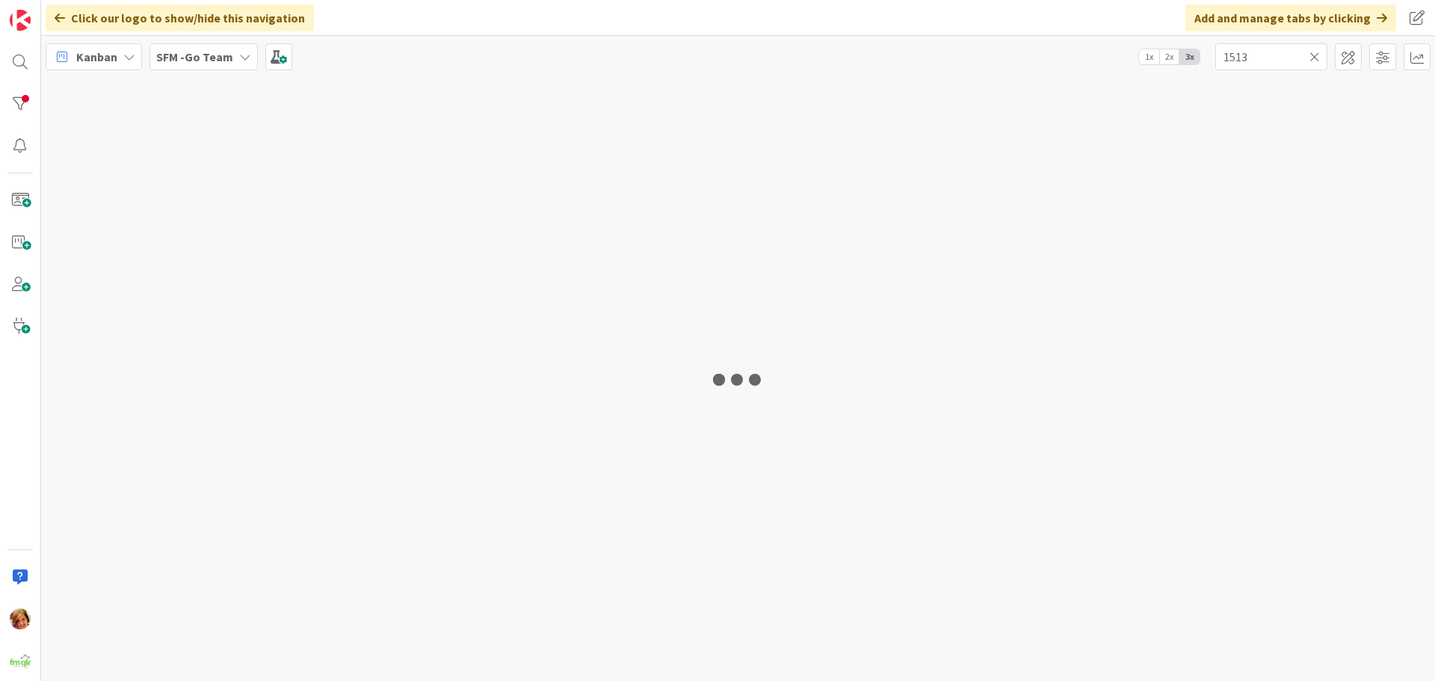 This screenshot has width=1435, height=681. Describe the element at coordinates (1271, 57) in the screenshot. I see `input: Quick Filter...` at that location.